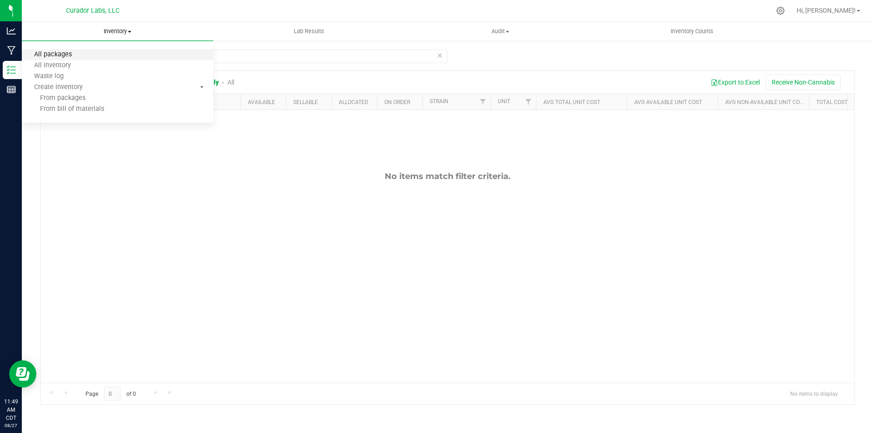 The width and height of the screenshot is (873, 433). I want to click on a: Avg Total Unit Cost, so click(571, 102).